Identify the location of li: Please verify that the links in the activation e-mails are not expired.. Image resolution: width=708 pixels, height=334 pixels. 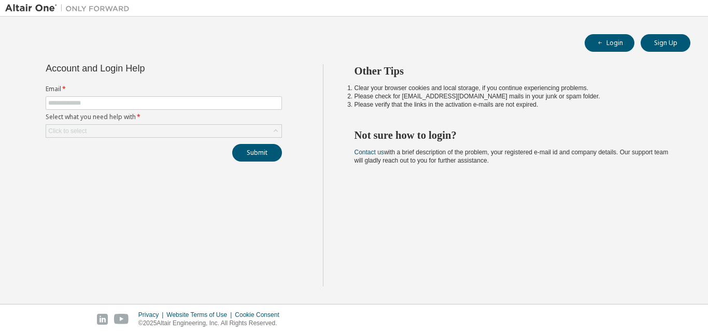
(513, 105).